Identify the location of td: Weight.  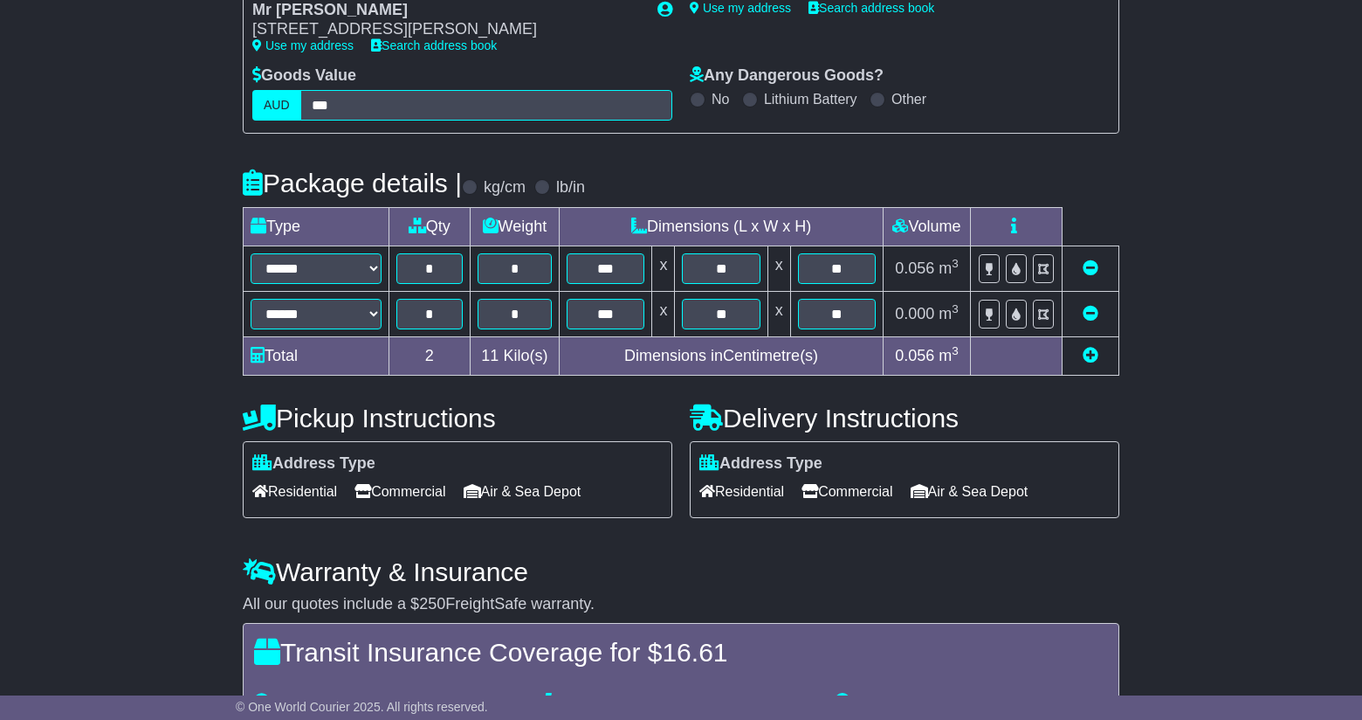
(514, 226).